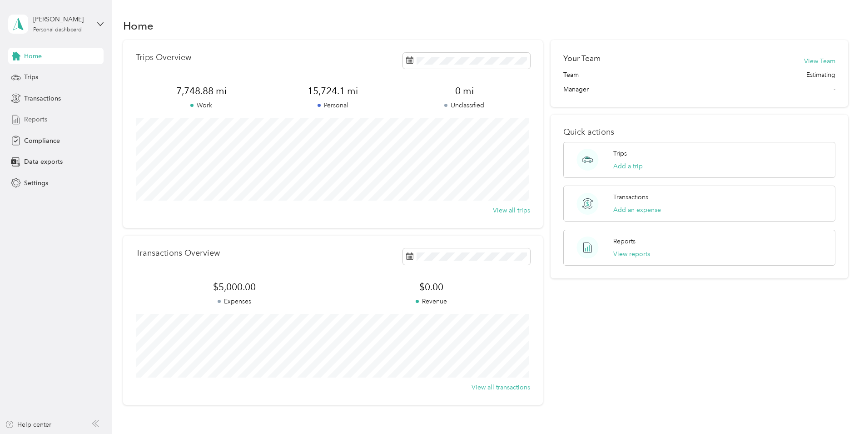 The height and width of the screenshot is (434, 864). I want to click on button: View all trips, so click(512, 210).